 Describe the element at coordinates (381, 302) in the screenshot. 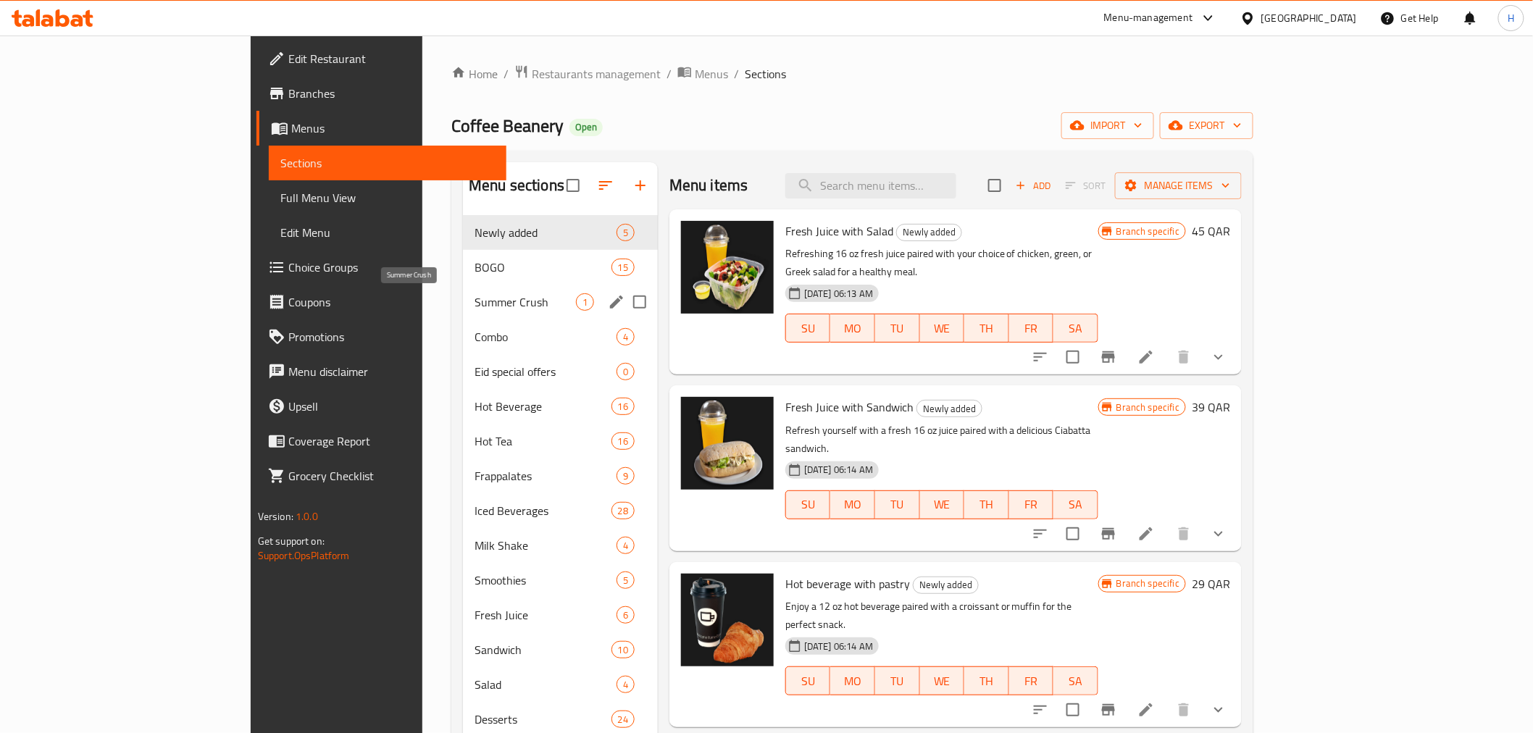

I see `a: Coupons` at that location.